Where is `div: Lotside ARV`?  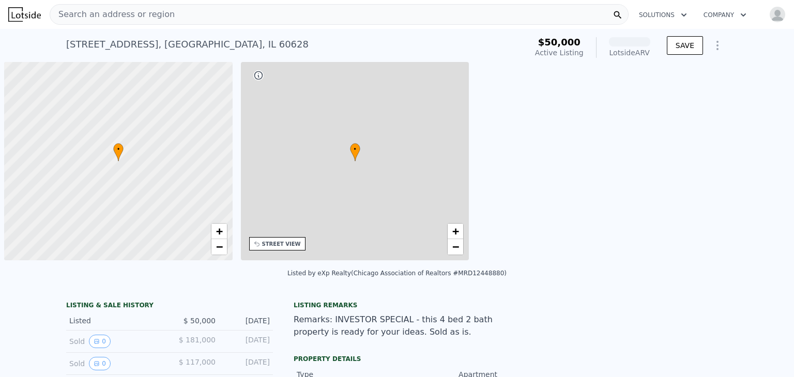
div: Lotside ARV is located at coordinates (630, 53).